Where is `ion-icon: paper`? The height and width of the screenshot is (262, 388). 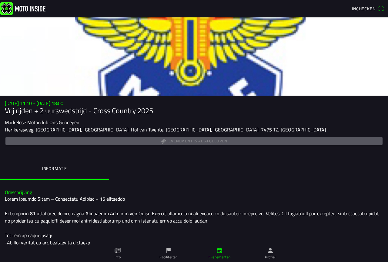
ion-icon: paper is located at coordinates (118, 250).